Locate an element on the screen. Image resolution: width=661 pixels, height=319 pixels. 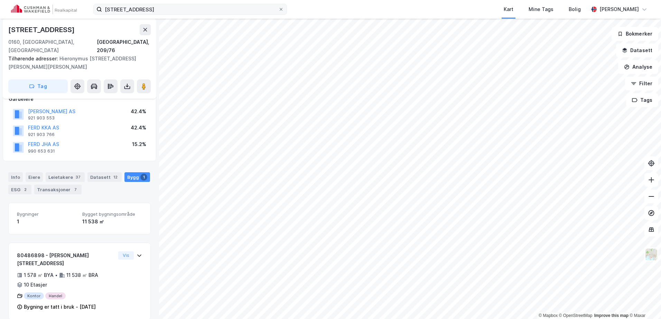
div: Gårdeiere is located at coordinates (80, 99).